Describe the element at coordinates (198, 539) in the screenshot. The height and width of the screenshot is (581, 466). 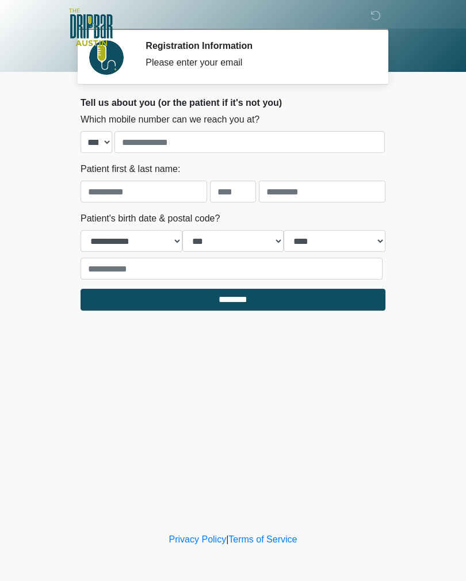
I see `a: Privacy Policy` at that location.